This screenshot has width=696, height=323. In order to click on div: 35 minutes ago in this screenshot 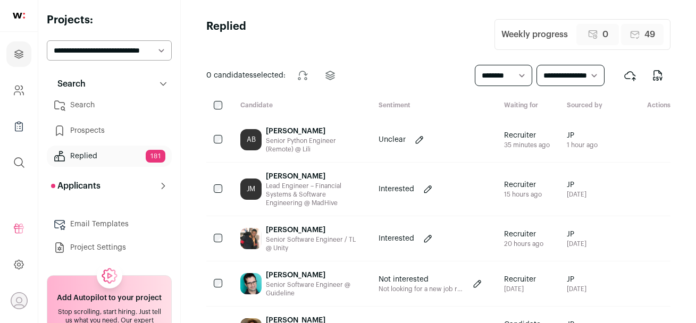, I will do `click(527, 145)`.